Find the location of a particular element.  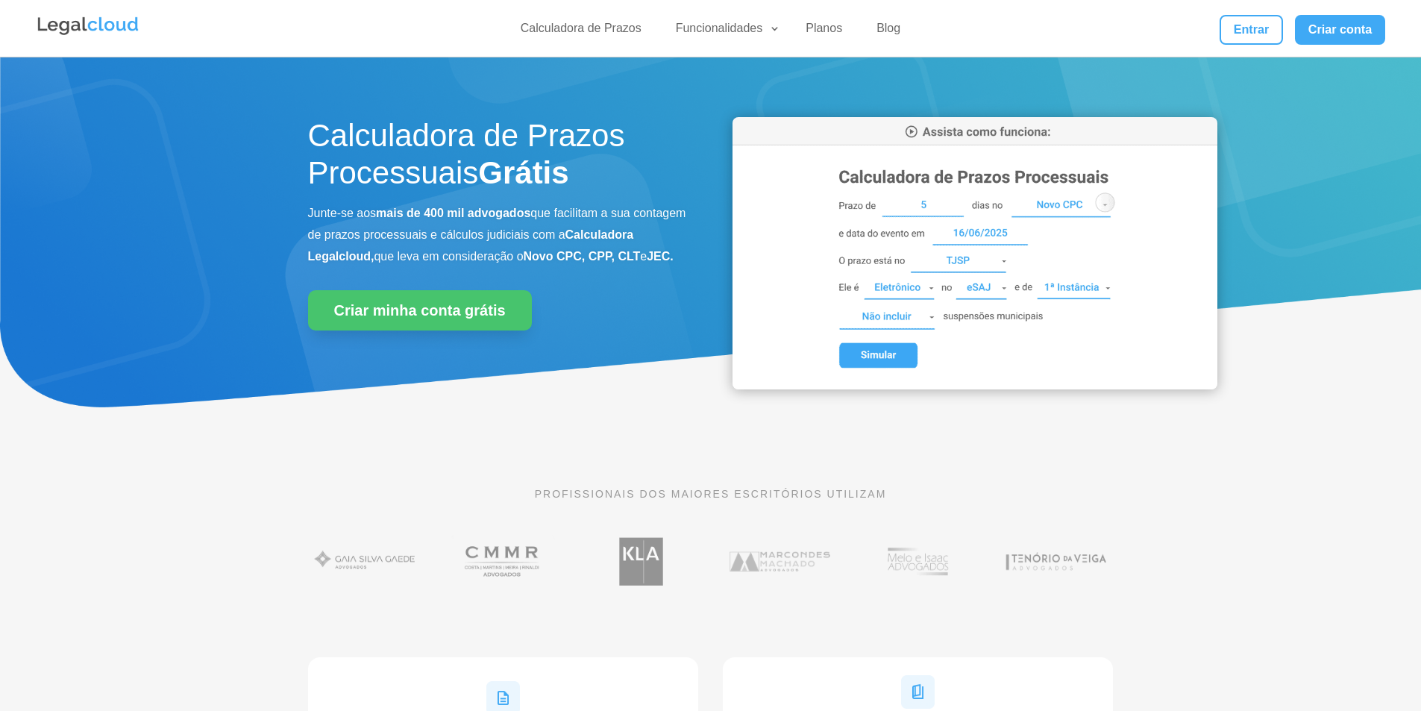

strong: Grátis is located at coordinates (523, 172).